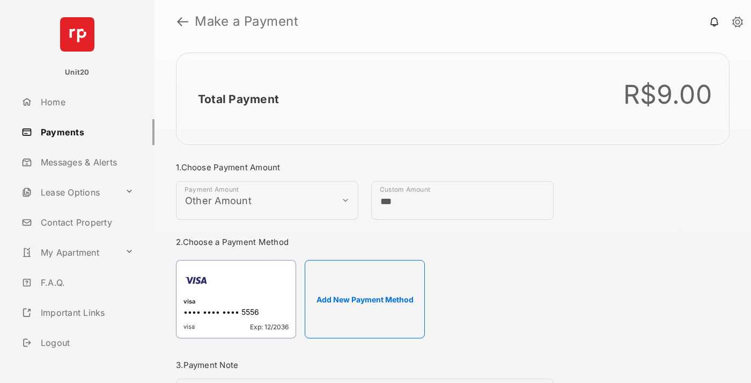  I want to click on a: Logout, so click(86, 342).